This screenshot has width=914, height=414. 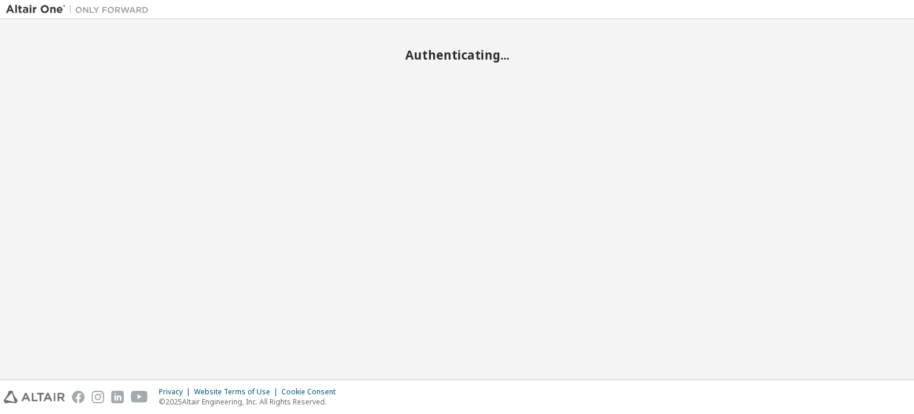 What do you see at coordinates (457, 55) in the screenshot?
I see `h2: Authenticating...` at bounding box center [457, 55].